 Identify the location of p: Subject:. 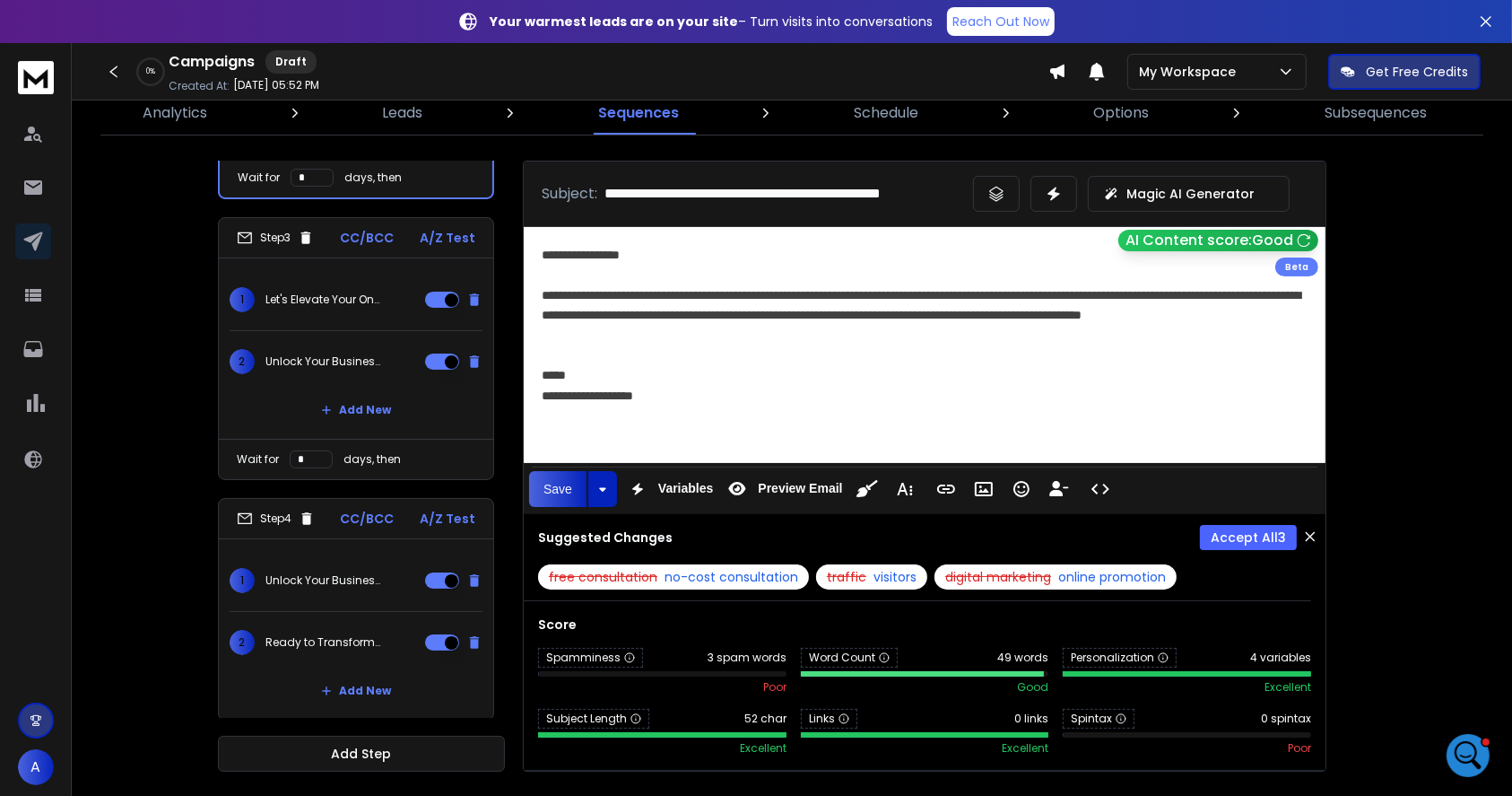
(570, 194).